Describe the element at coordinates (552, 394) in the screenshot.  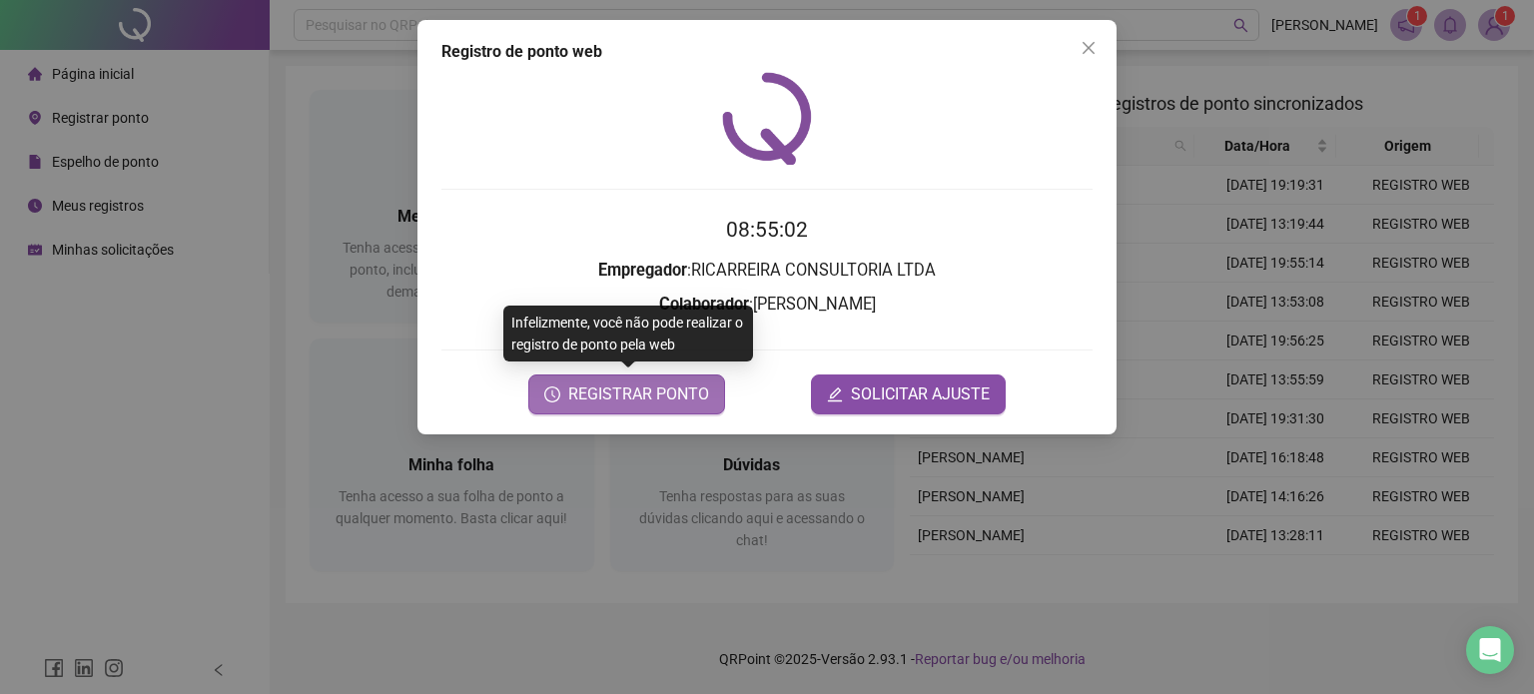
I see `span: clock-circle` at that location.